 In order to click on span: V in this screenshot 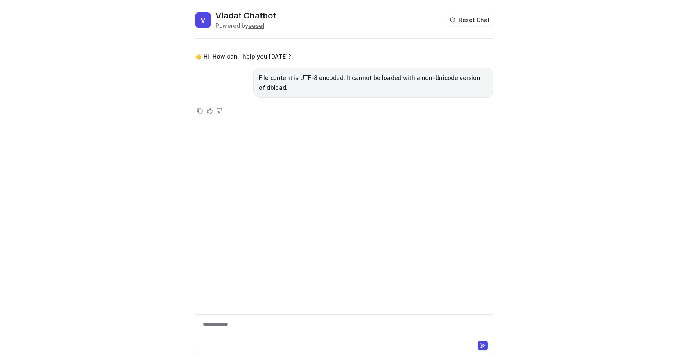, I will do `click(203, 20)`.